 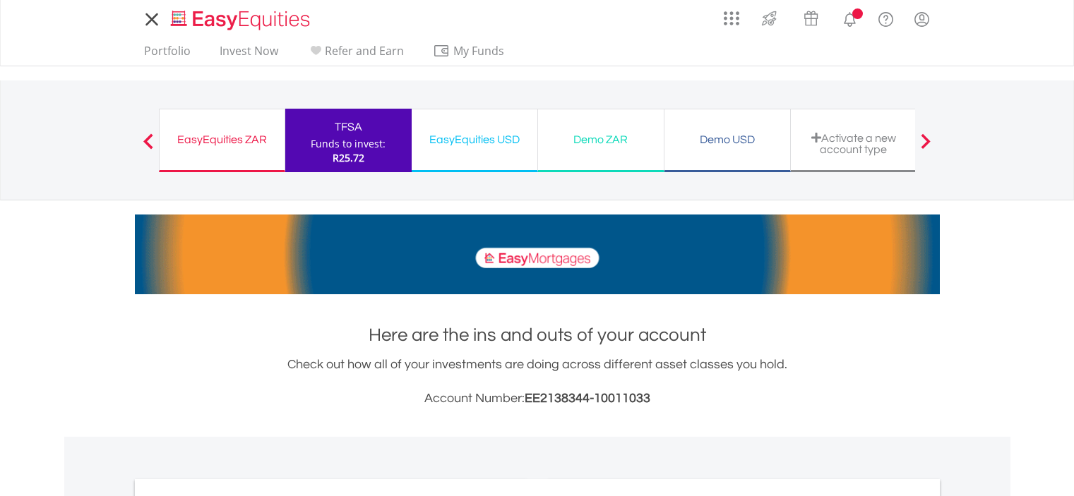 What do you see at coordinates (727, 140) in the screenshot?
I see `div: Demo USD` at bounding box center [727, 140].